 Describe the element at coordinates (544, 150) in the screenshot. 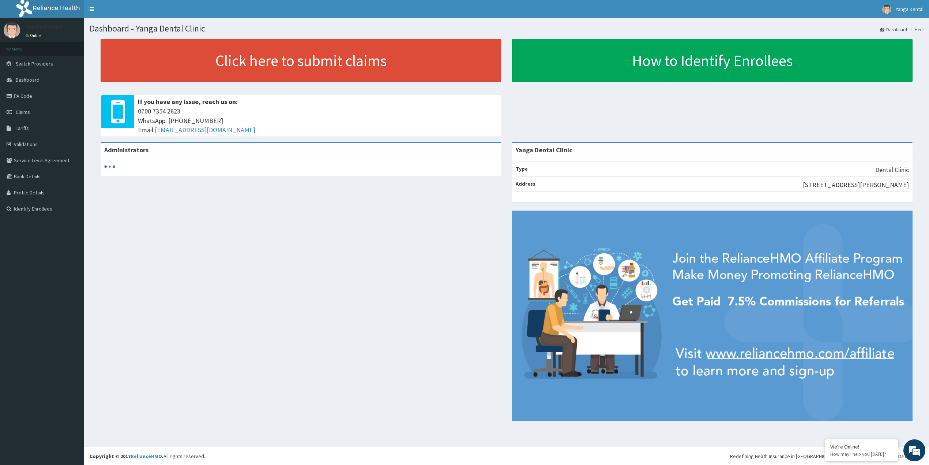

I see `strong: Yanga Dental Clinic` at that location.